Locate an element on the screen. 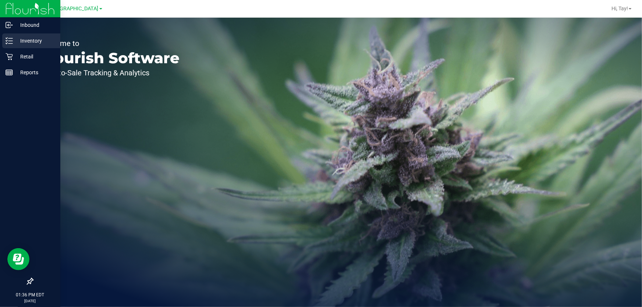 This screenshot has width=642, height=307. inline-svg: Retail is located at coordinates (9, 57).